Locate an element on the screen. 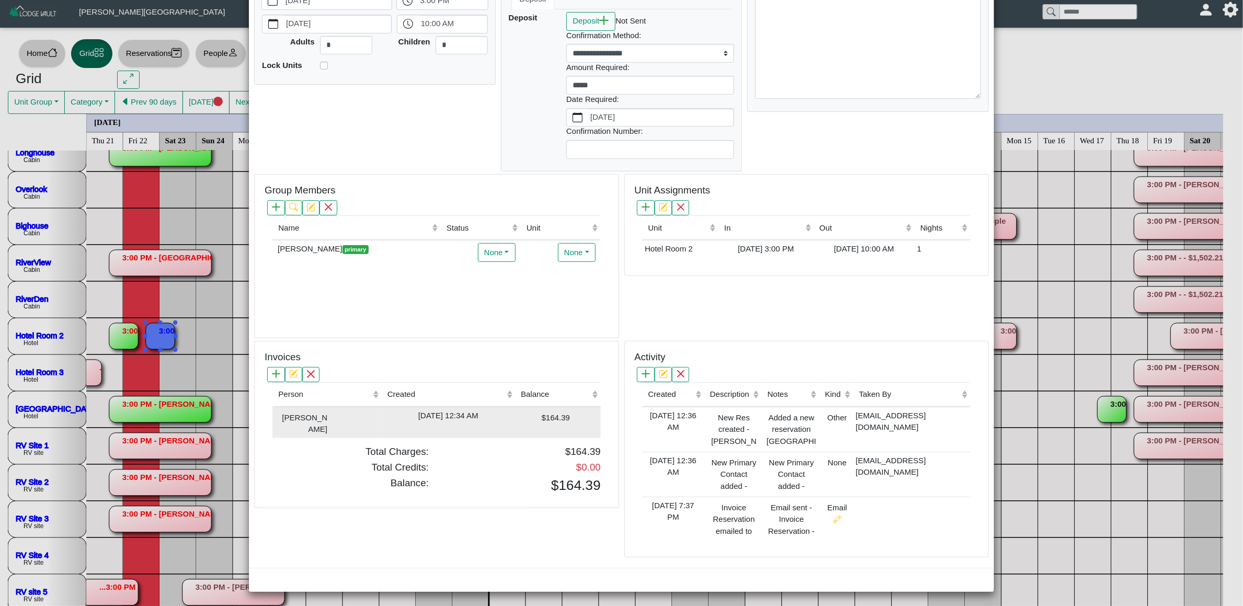  div: None is located at coordinates (836, 462).